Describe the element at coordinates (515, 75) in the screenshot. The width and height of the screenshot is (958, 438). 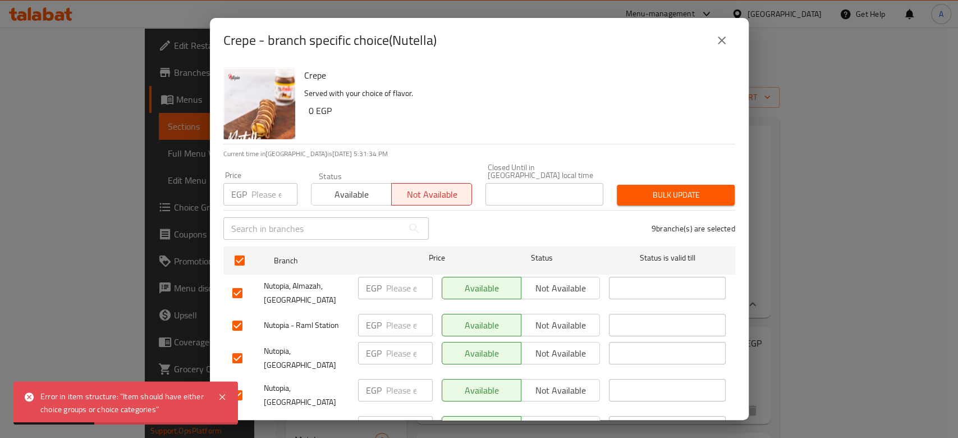
I see `h6: Crepe` at that location.